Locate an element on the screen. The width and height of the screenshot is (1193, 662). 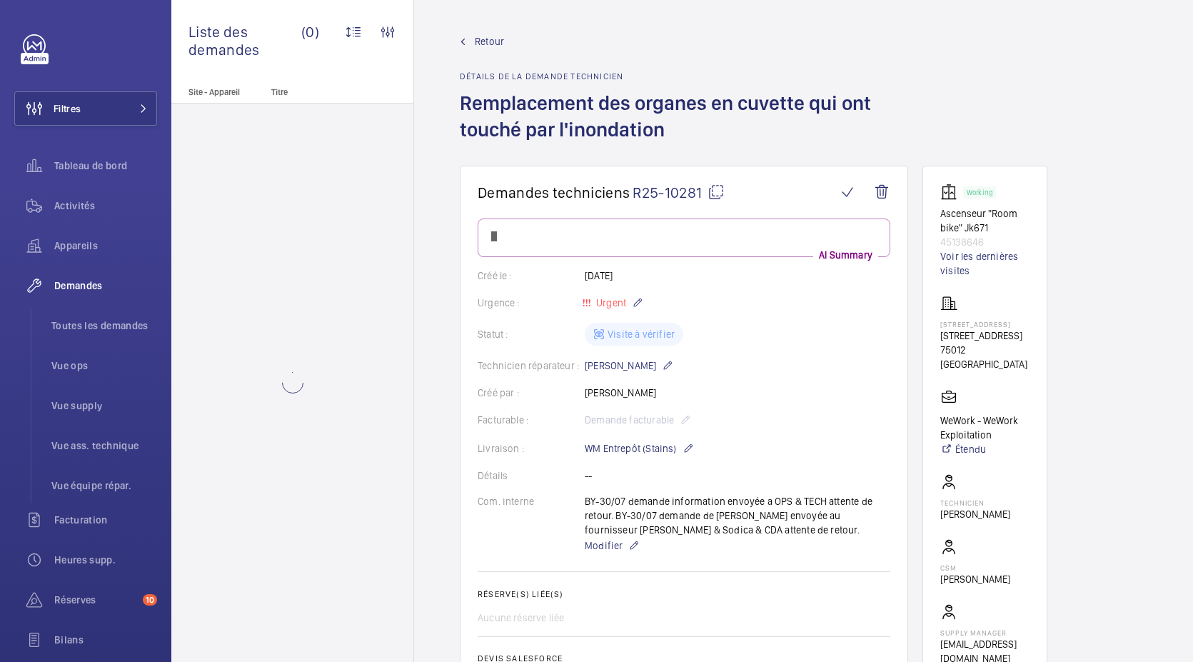
p: WeWork - WeWork Exploitation is located at coordinates (985, 428).